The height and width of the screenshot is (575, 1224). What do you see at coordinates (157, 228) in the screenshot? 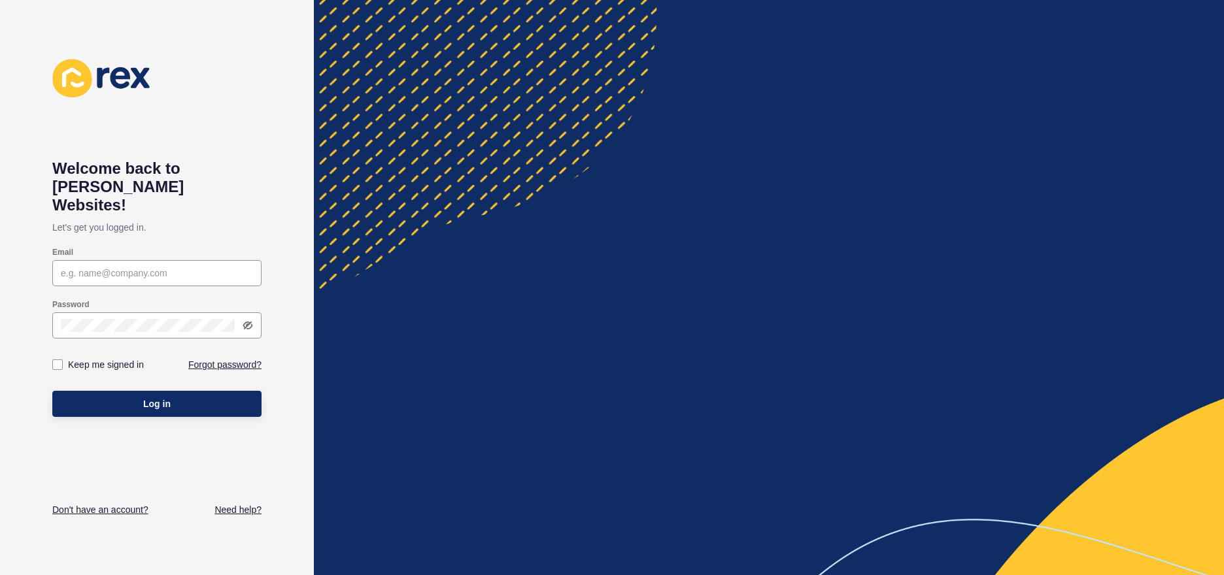
I see `p: Let's get you logged in.` at bounding box center [157, 228].